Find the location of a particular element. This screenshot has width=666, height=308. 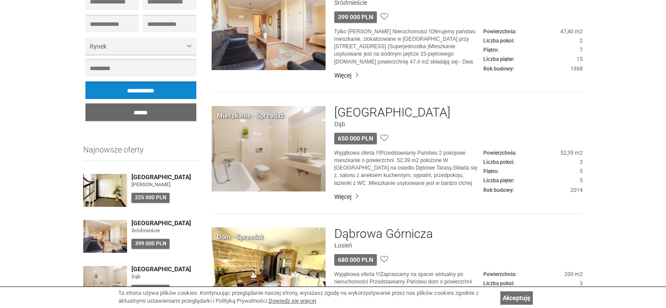

div: 680 000 PLN is located at coordinates (355, 260).